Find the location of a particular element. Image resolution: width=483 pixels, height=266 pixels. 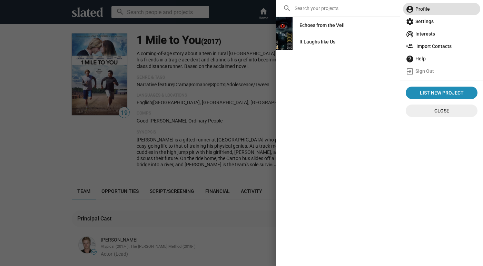

div: Echoes from the Veil is located at coordinates (322, 25).